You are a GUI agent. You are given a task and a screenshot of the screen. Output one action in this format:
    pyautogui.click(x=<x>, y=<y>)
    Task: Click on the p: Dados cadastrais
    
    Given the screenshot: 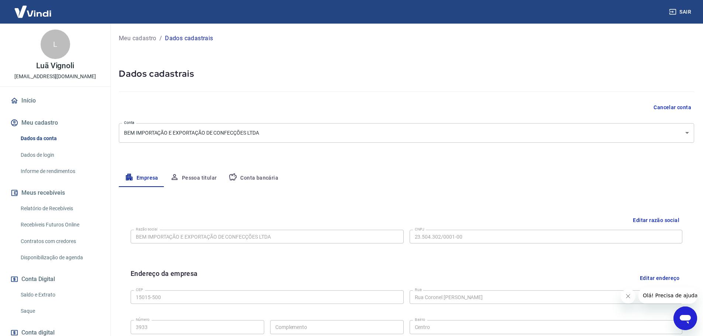 What is the action you would take?
    pyautogui.click(x=189, y=38)
    